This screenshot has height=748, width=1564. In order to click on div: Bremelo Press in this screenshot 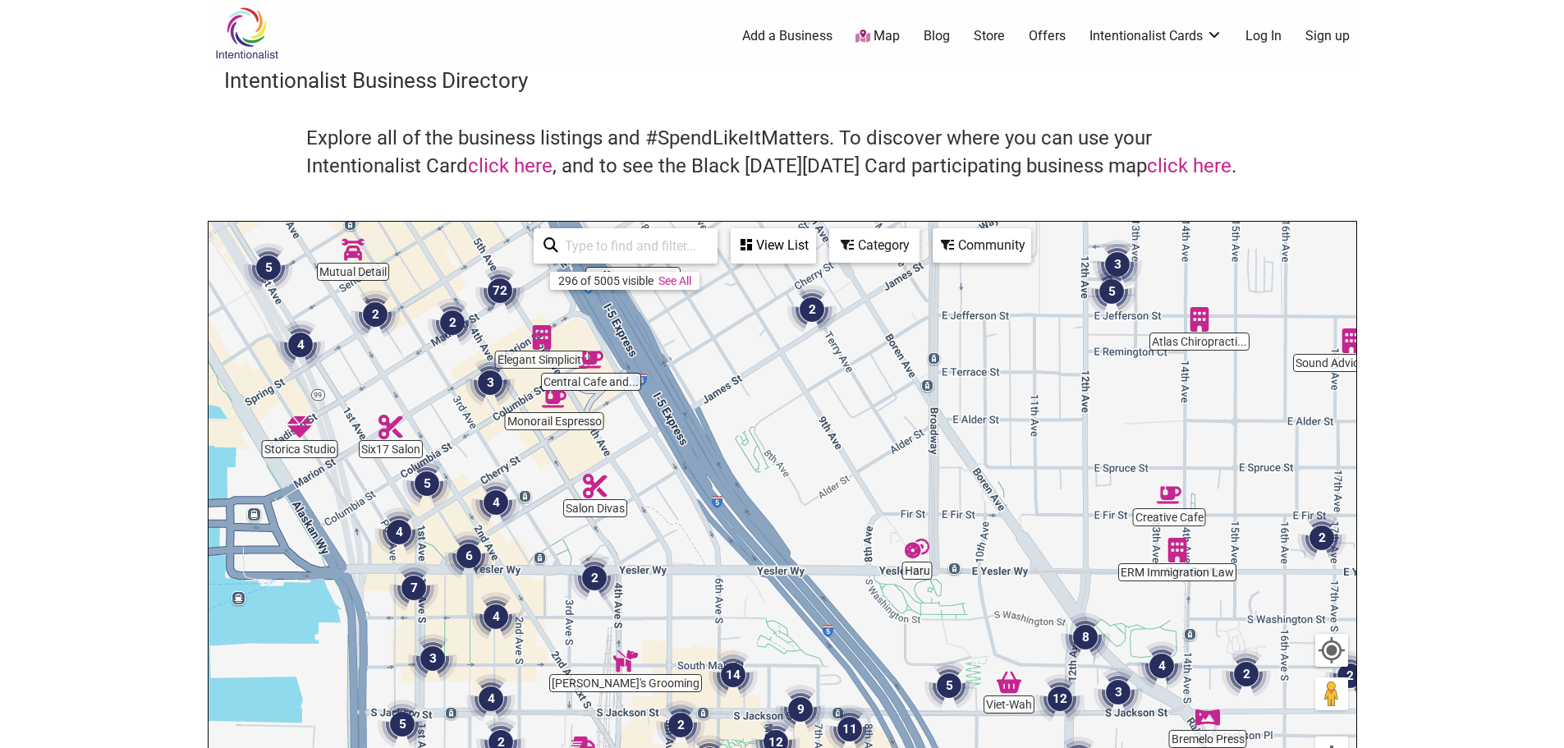, I will do `click(1207, 717)`.